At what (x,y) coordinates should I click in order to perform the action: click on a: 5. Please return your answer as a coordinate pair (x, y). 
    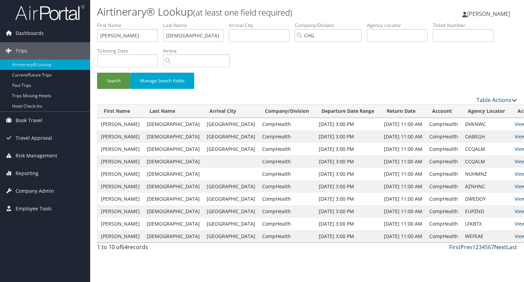
    Looking at the image, I should click on (486, 247).